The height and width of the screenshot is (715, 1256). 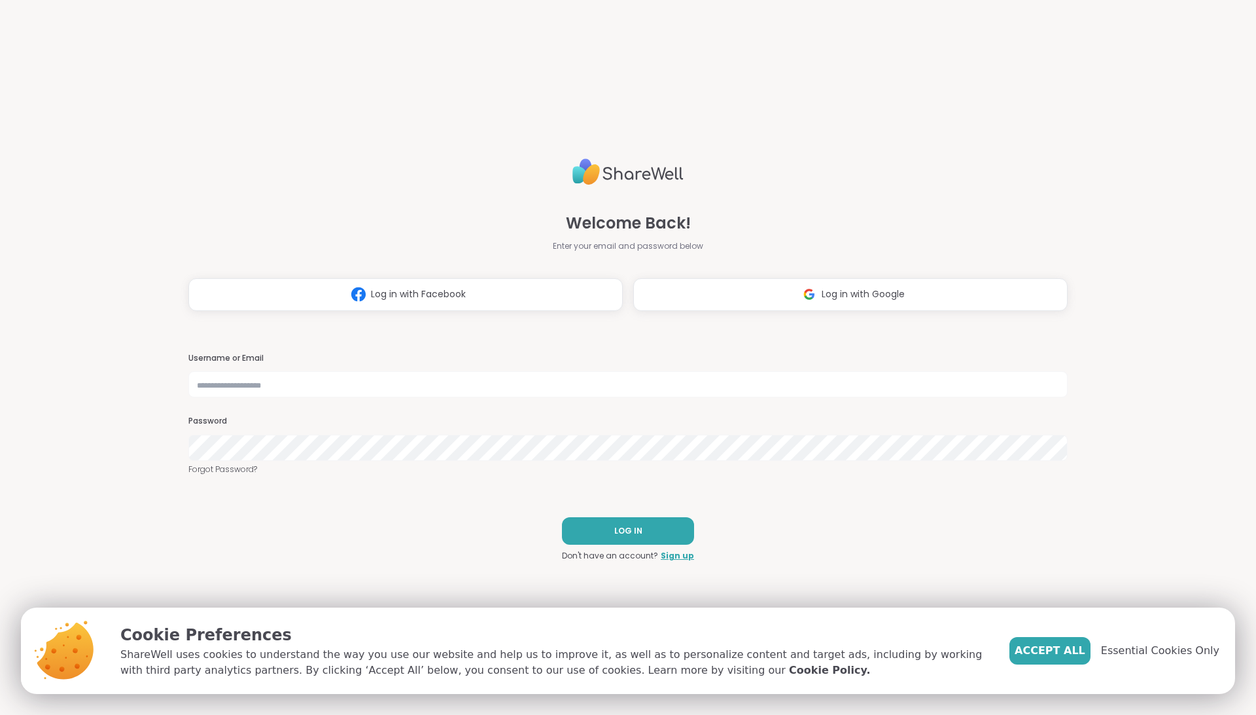 I want to click on a: Cookie Policy., so click(x=830, y=670).